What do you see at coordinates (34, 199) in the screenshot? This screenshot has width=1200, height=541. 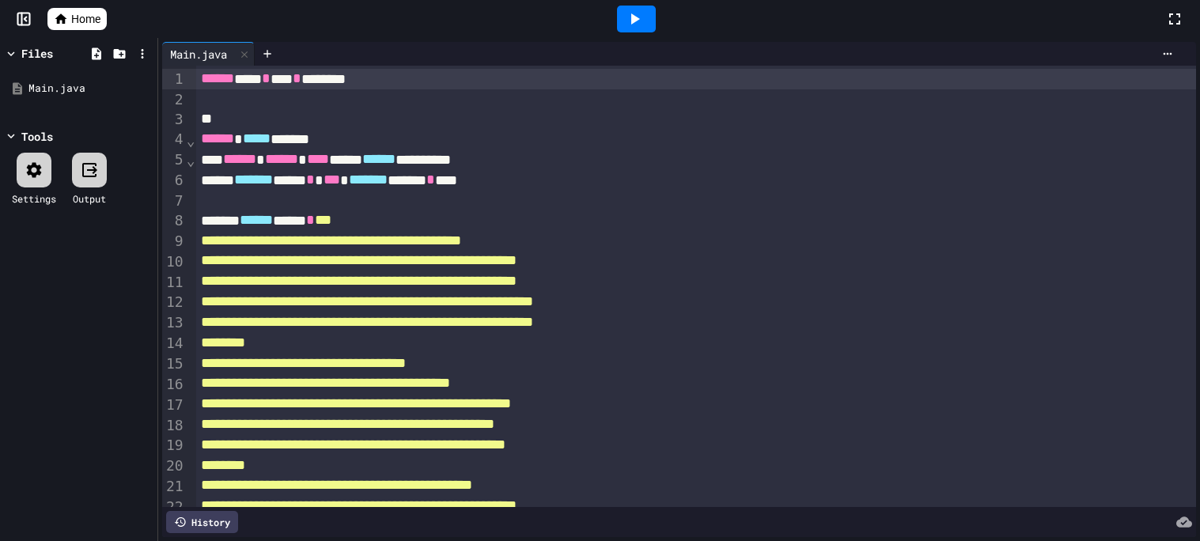 I see `div: Settings` at bounding box center [34, 199].